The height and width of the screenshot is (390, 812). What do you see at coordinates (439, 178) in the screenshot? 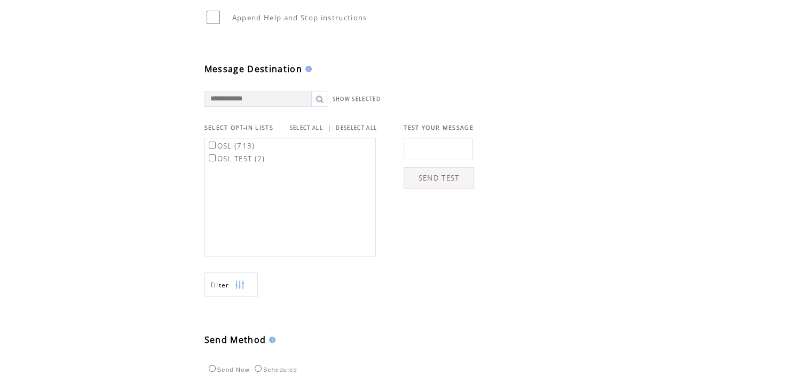
I see `a: SEND TEST` at bounding box center [439, 178].